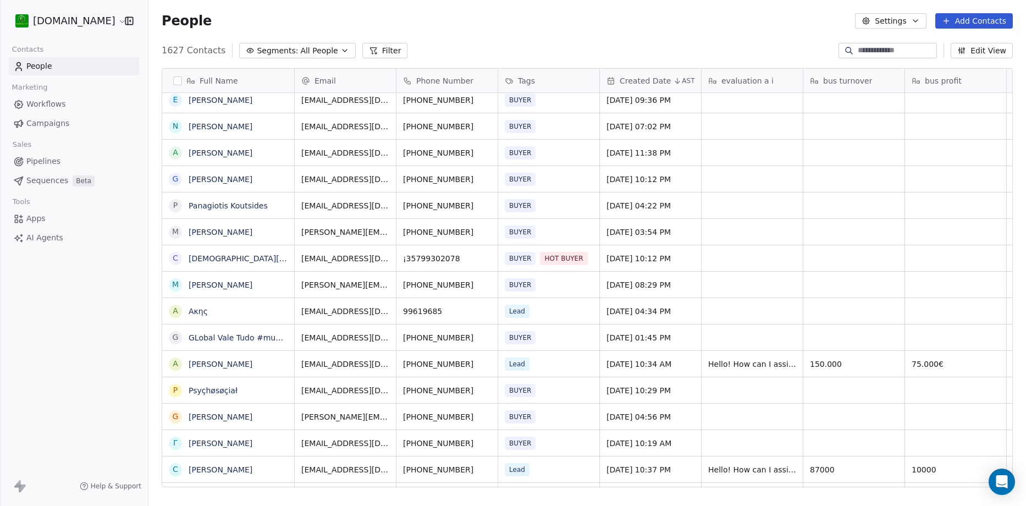  Describe the element at coordinates (228, 80) in the screenshot. I see `div: Full Name` at that location.